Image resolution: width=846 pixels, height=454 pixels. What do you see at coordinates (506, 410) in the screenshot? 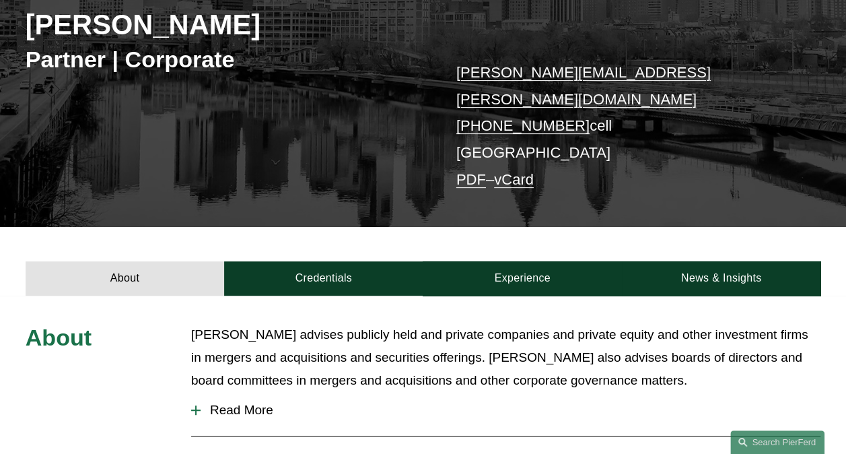
I see `button: Read More` at bounding box center [506, 410].